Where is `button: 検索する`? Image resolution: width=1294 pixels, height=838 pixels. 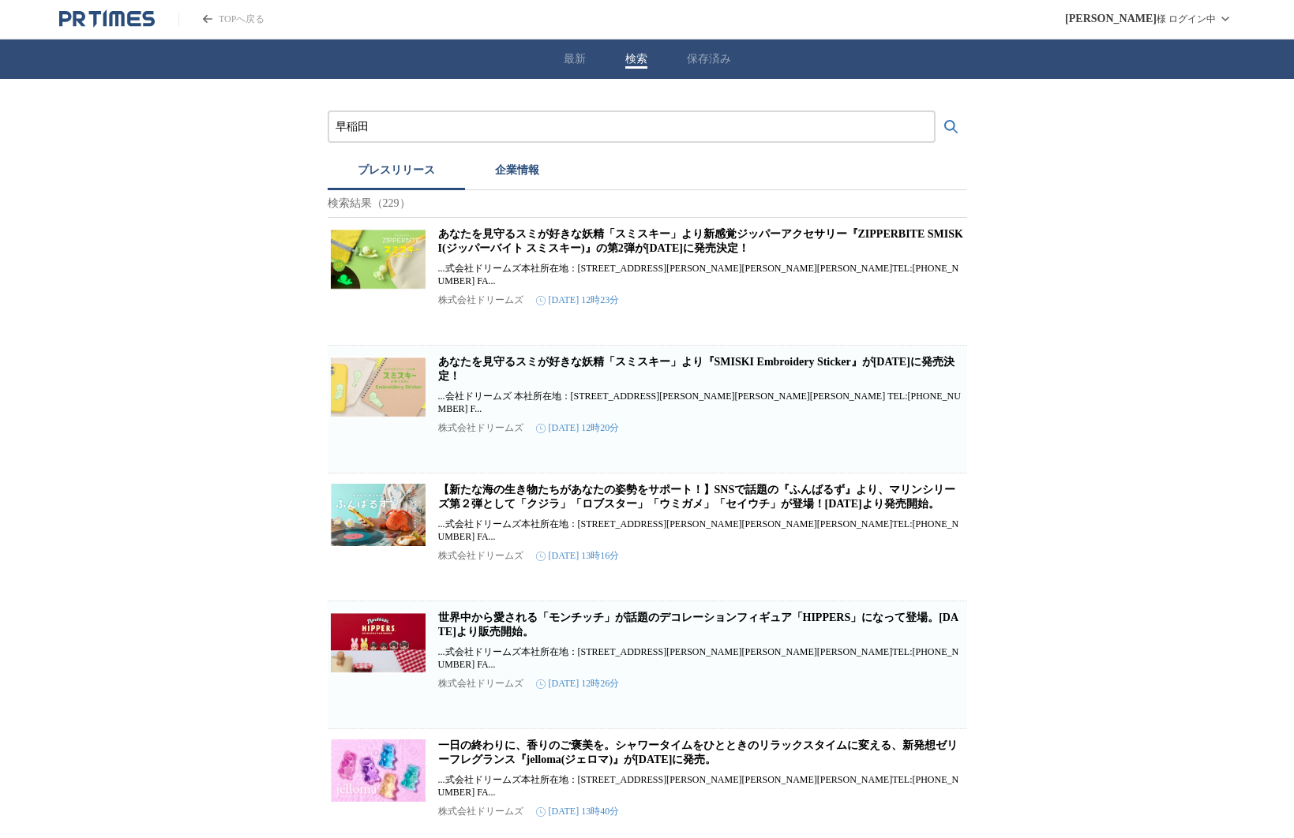 button: 検索する is located at coordinates (951, 127).